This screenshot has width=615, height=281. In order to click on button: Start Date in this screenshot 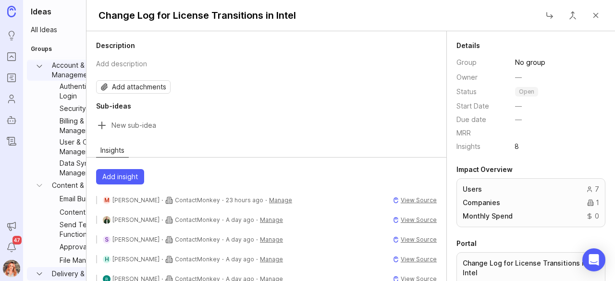, I will do `click(519, 106)`.